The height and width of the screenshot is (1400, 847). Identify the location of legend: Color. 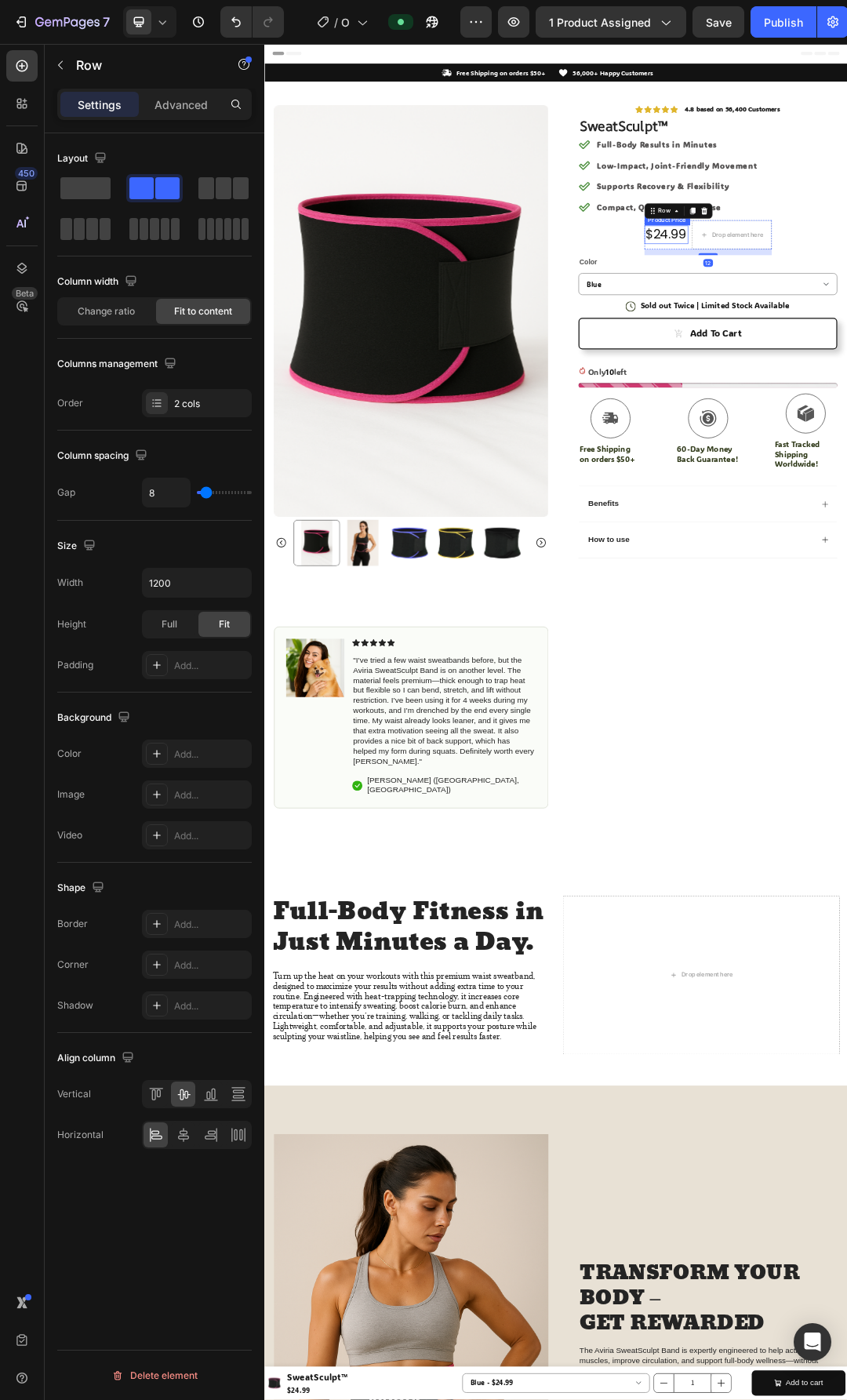
(523, 352).